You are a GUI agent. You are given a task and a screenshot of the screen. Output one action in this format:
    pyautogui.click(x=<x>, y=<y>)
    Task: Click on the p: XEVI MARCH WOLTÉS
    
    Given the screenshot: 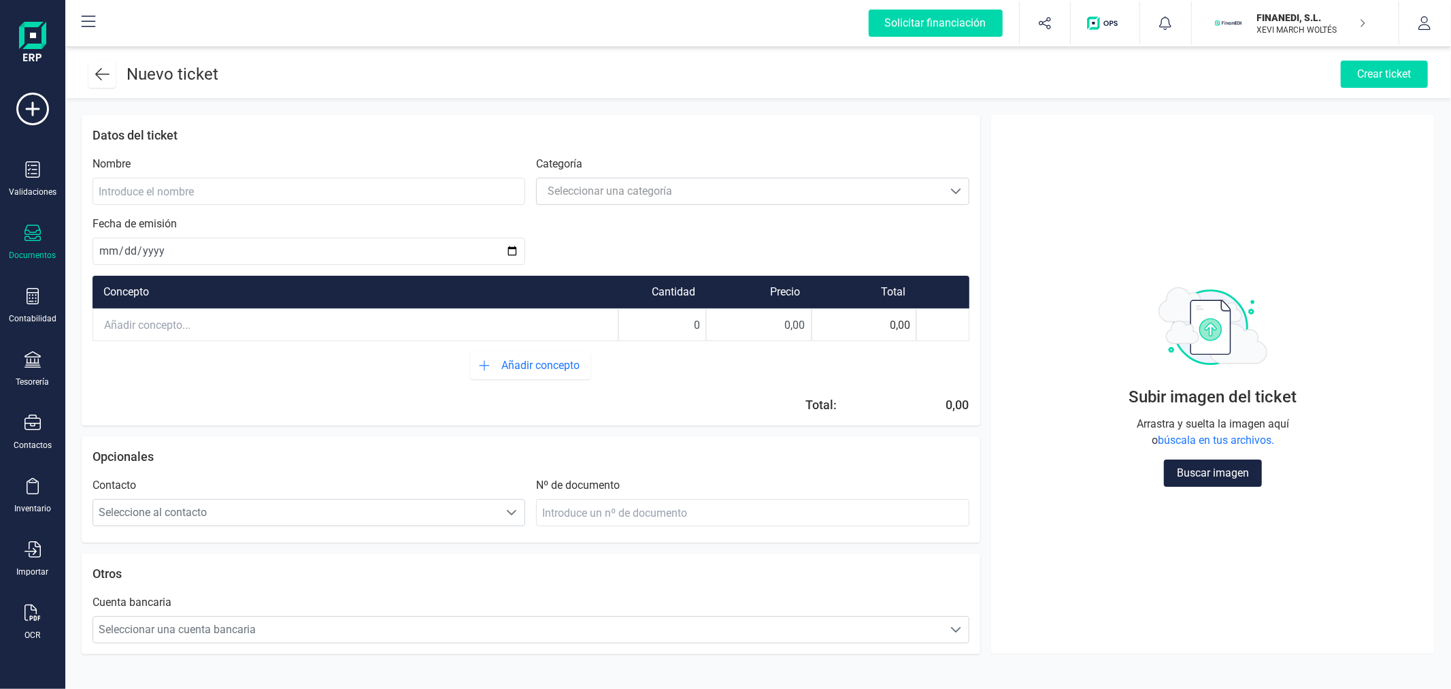 What is the action you would take?
    pyautogui.click(x=1312, y=30)
    